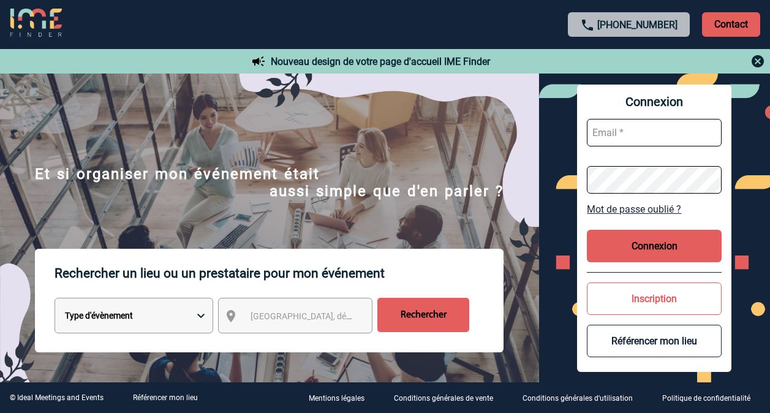 The height and width of the screenshot is (413, 770). I want to click on p: Mentions légales, so click(336, 399).